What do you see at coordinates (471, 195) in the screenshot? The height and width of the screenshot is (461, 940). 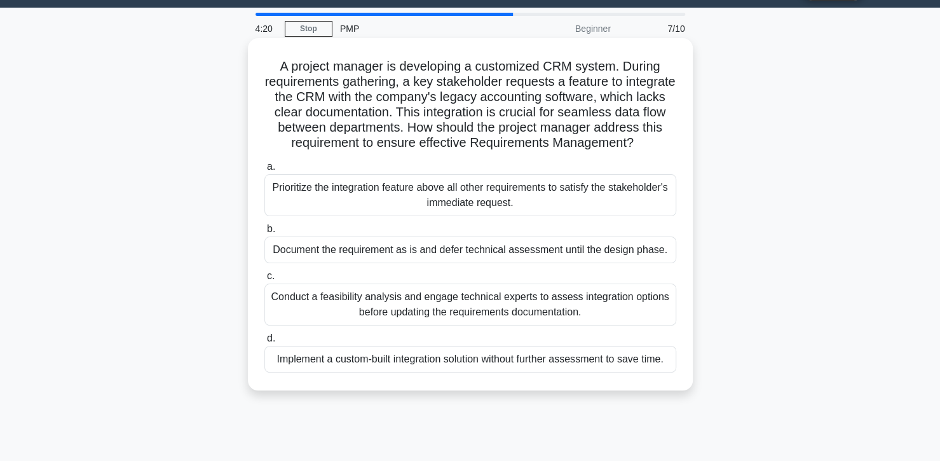 I see `div: Prioritize the integration feature above all other requirements to satisfy the stakeholder's imme...` at bounding box center [471, 195].